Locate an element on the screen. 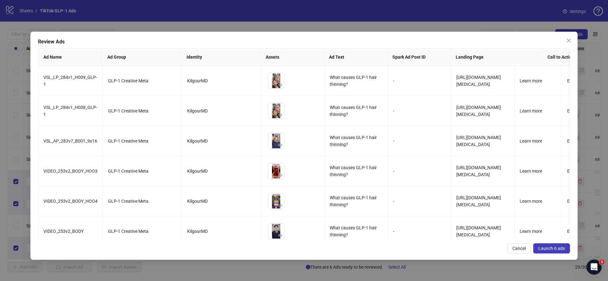 The width and height of the screenshot is (608, 281). span: VIDEO_253v2_BODY is located at coordinates (63, 231).